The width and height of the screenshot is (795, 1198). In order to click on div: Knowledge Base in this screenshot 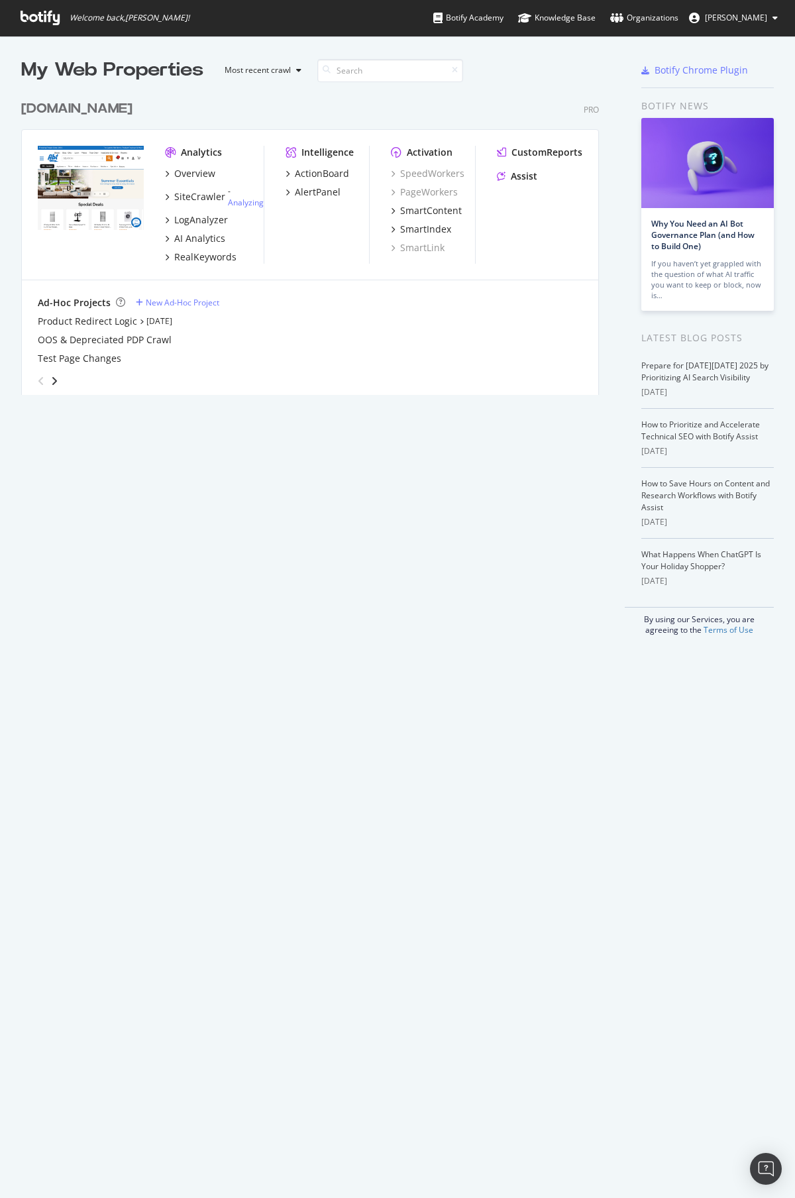, I will do `click(556, 18)`.